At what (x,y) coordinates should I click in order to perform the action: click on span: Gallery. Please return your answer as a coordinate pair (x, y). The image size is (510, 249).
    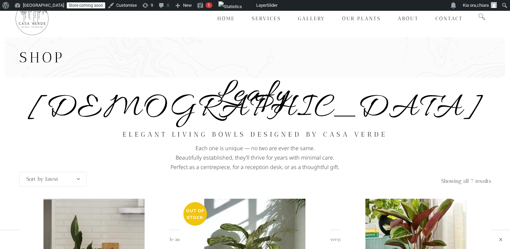
    Looking at the image, I should click on (311, 19).